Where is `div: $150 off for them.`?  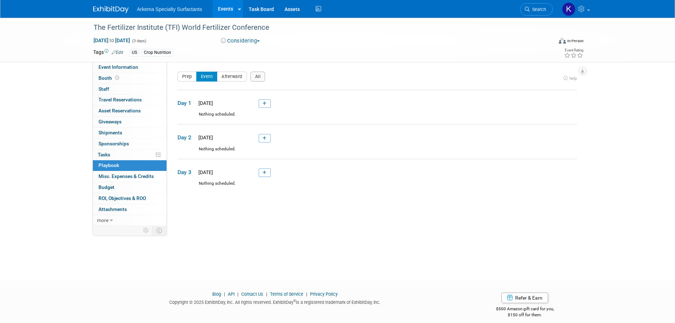
div: $150 off for them. is located at coordinates (525, 315).